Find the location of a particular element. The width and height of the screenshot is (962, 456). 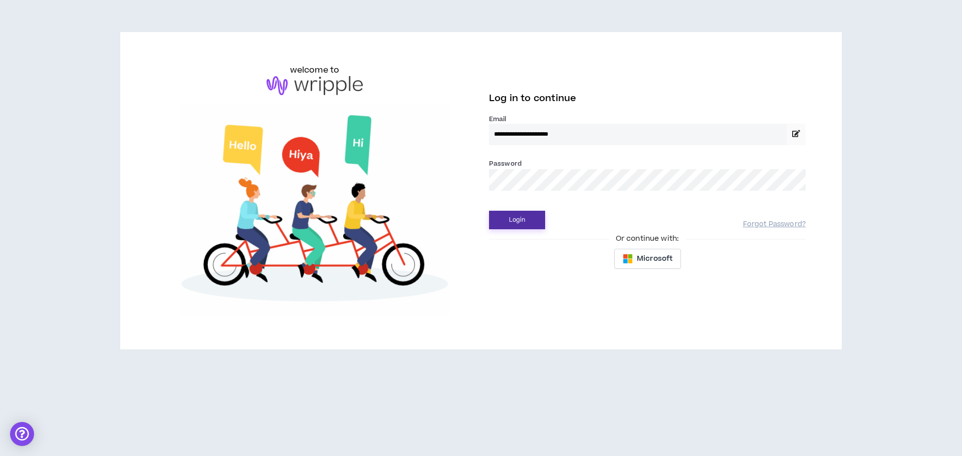

label: Password is located at coordinates (505, 164).